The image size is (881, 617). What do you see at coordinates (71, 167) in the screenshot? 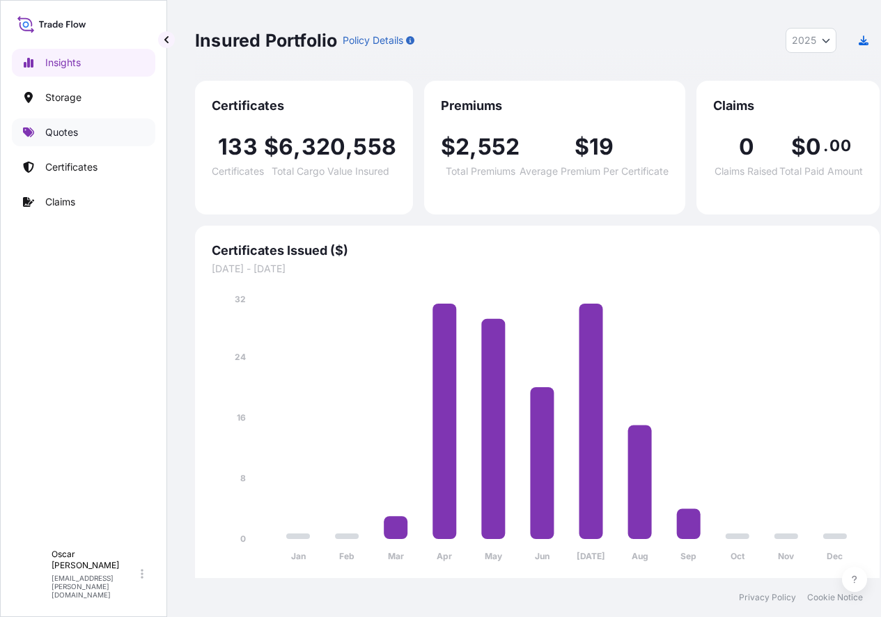
I see `p: Certificates` at bounding box center [71, 167].